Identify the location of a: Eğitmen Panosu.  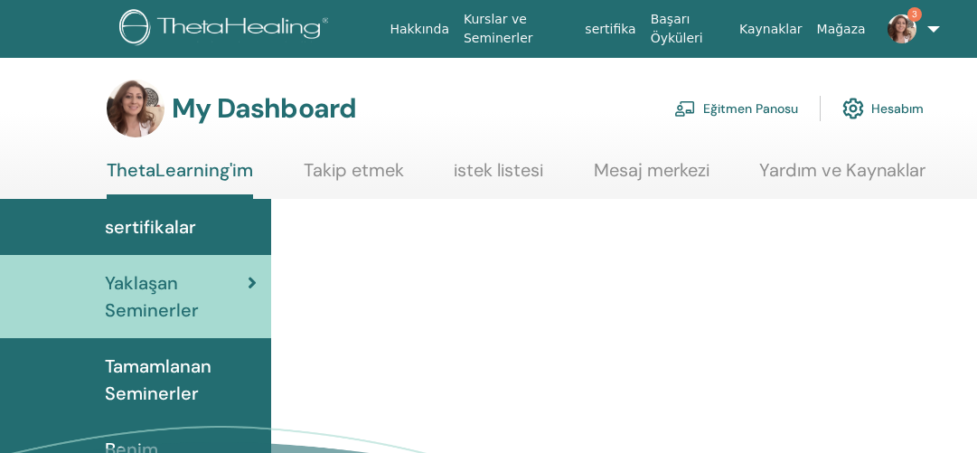
(736, 108).